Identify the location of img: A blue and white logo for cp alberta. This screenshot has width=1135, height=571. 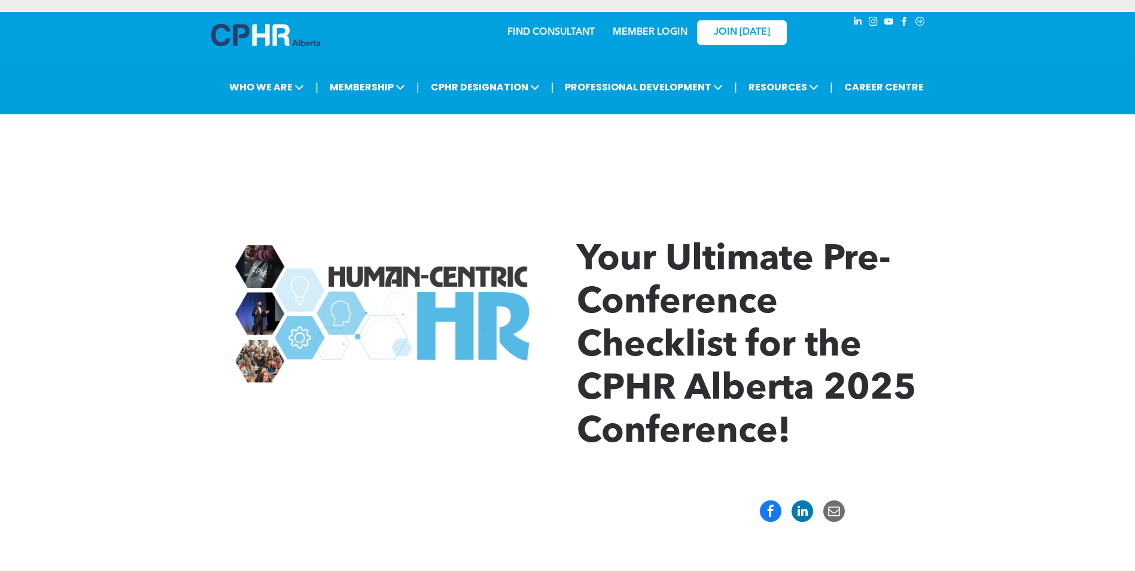
(266, 35).